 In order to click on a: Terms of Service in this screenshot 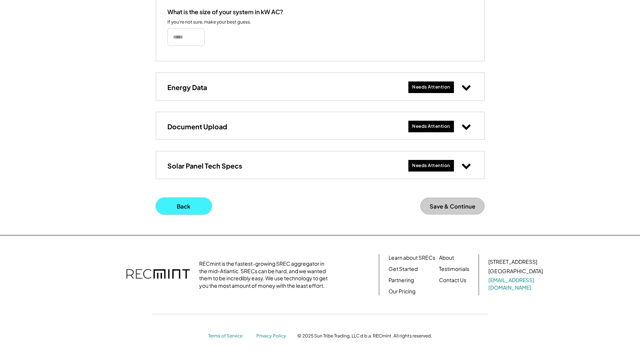, I will do `click(229, 336)`.